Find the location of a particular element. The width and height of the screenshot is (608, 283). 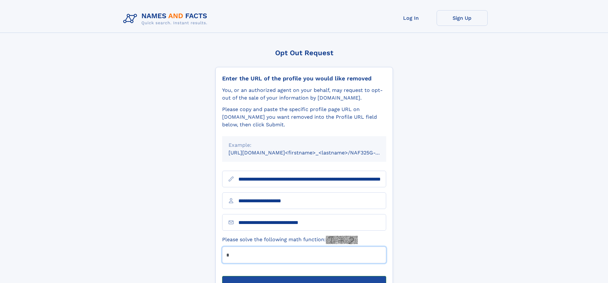

label: Please solve the following math function: is located at coordinates (290, 240).